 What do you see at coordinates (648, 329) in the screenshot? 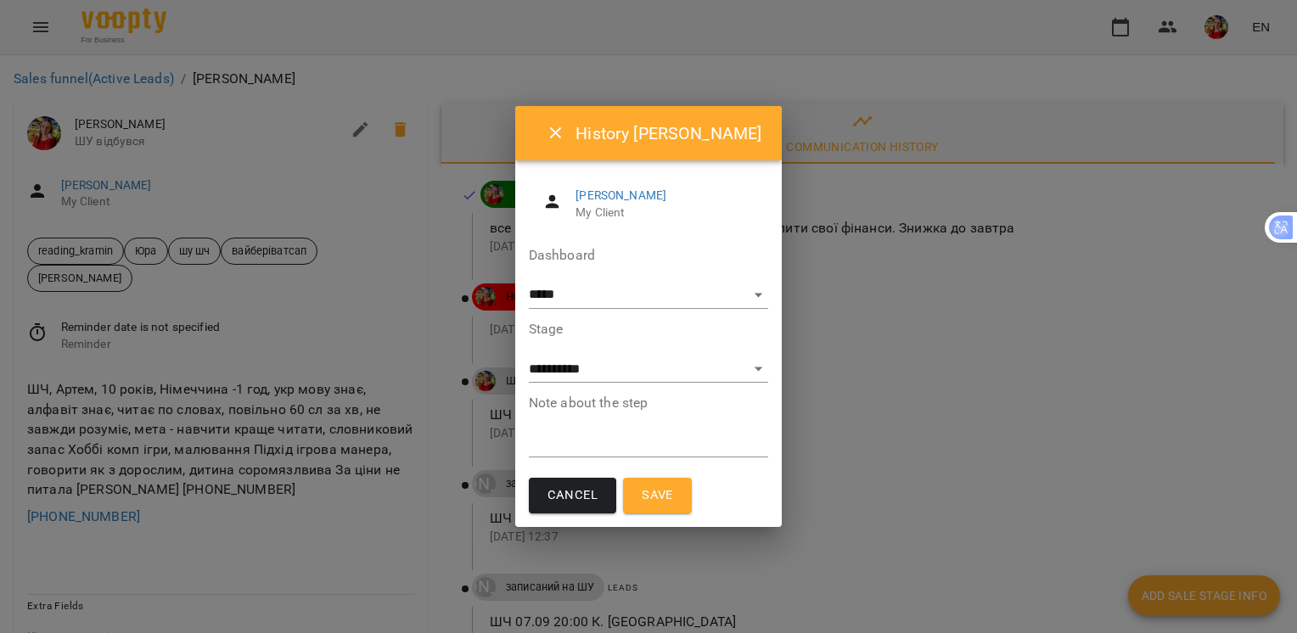
I see `label: Stage` at bounding box center [648, 329].